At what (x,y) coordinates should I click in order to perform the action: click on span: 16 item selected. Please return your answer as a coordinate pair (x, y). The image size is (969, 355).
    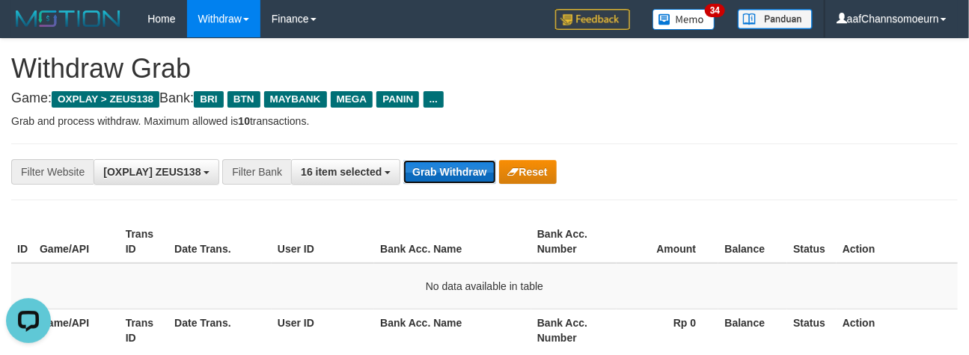
    Looking at the image, I should click on (341, 172).